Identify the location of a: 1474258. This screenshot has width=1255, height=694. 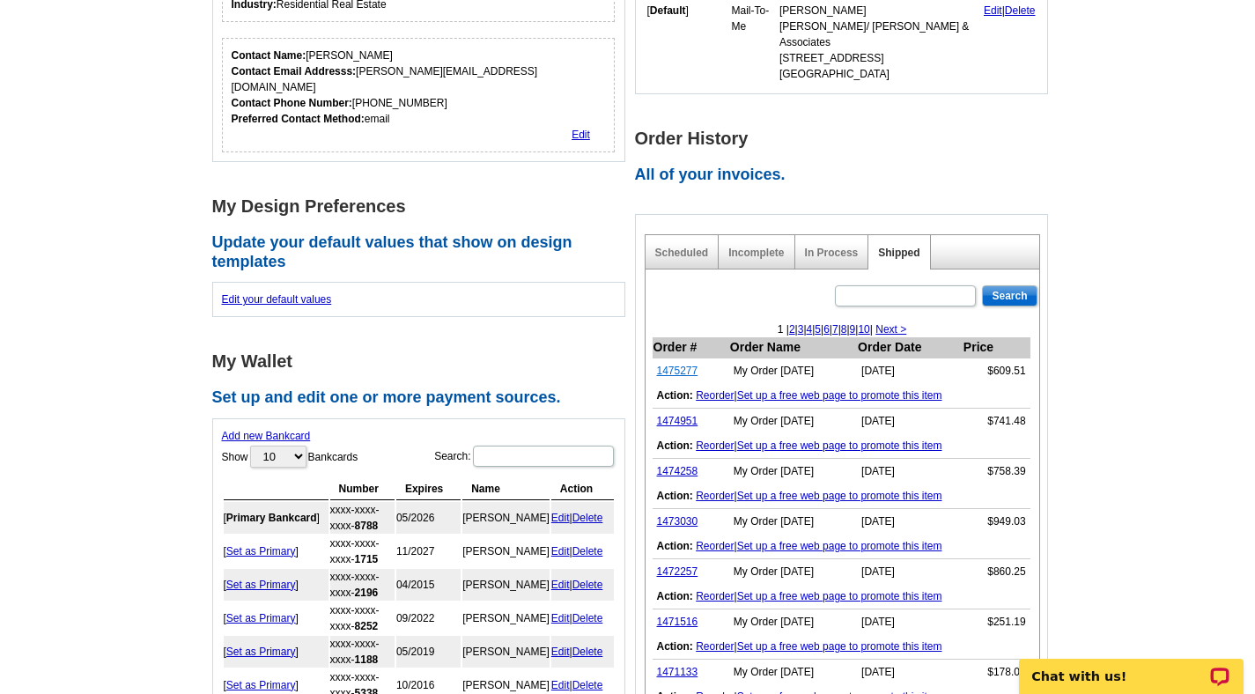
(677, 471).